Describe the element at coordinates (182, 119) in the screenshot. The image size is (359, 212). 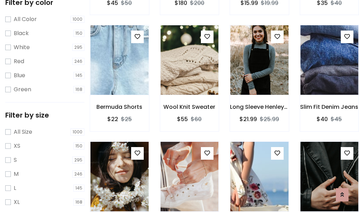
I see `h6: $55` at that location.